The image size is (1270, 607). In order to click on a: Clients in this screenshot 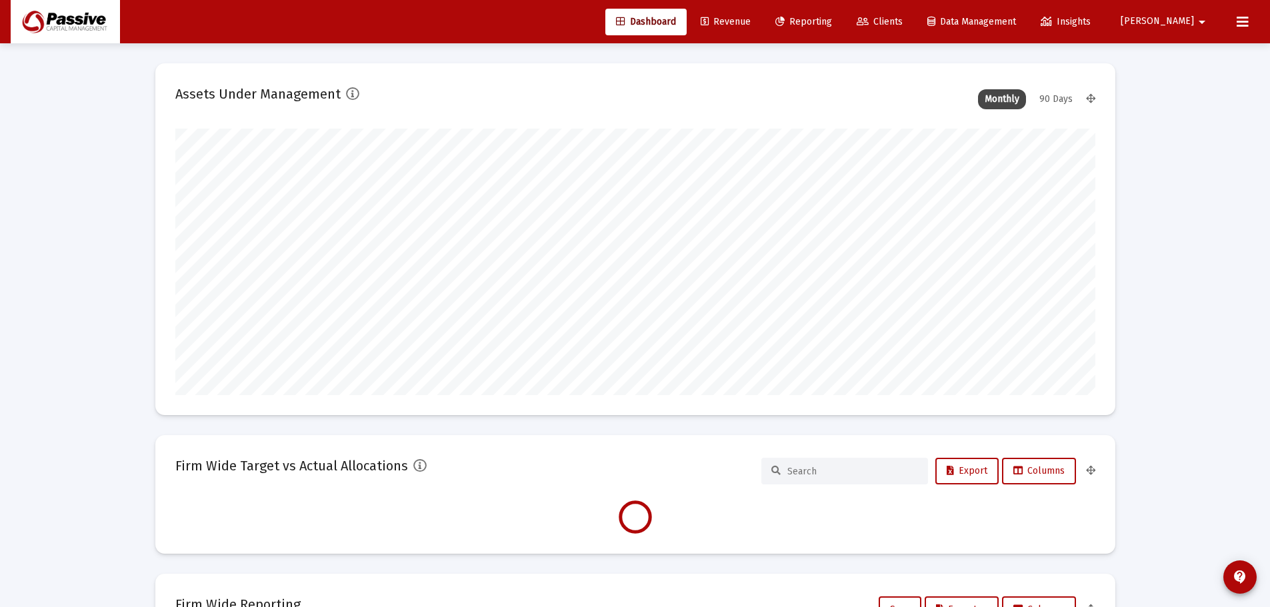, I will do `click(880, 22)`.